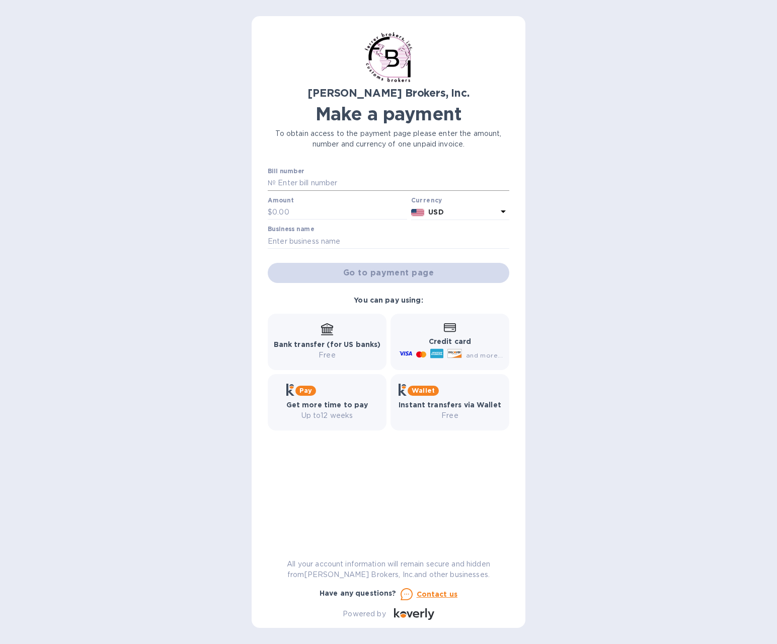 The height and width of the screenshot is (644, 777). What do you see at coordinates (327, 405) in the screenshot?
I see `b: Get more time to pay` at bounding box center [327, 405].